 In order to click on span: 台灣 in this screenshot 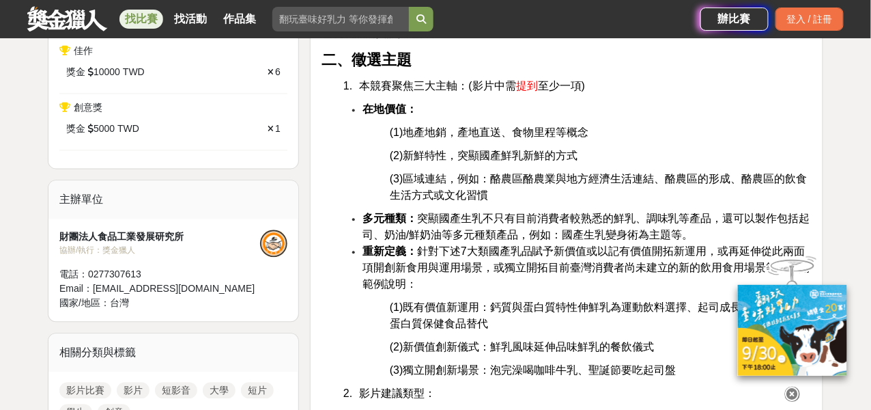, I will do `click(120, 303)`.